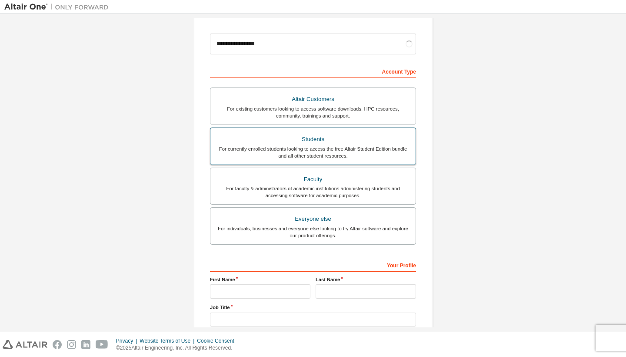 Image resolution: width=626 pixels, height=357 pixels. I want to click on div: Your Profile, so click(313, 264).